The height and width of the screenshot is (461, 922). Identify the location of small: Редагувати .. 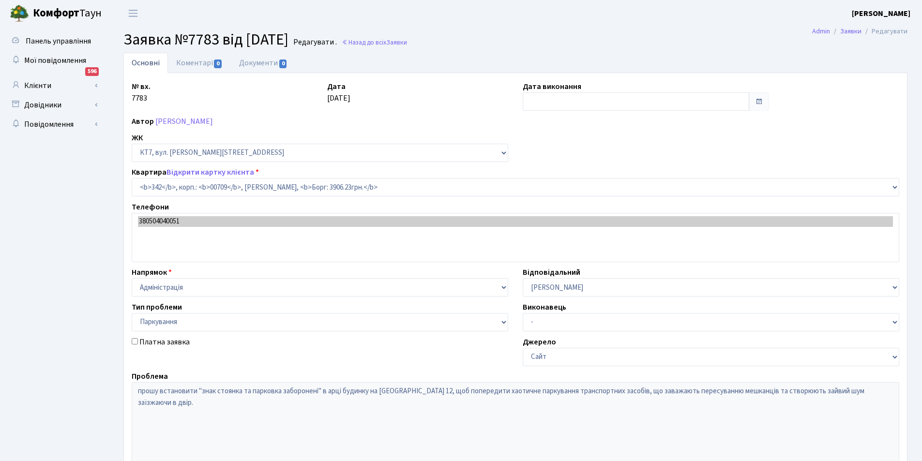
(314, 42).